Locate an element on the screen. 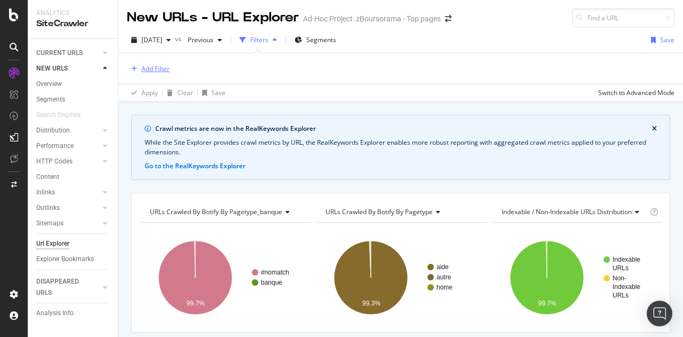 Image resolution: width=683 pixels, height=337 pixels. button: Go to the RealKeywords Explorer is located at coordinates (195, 166).